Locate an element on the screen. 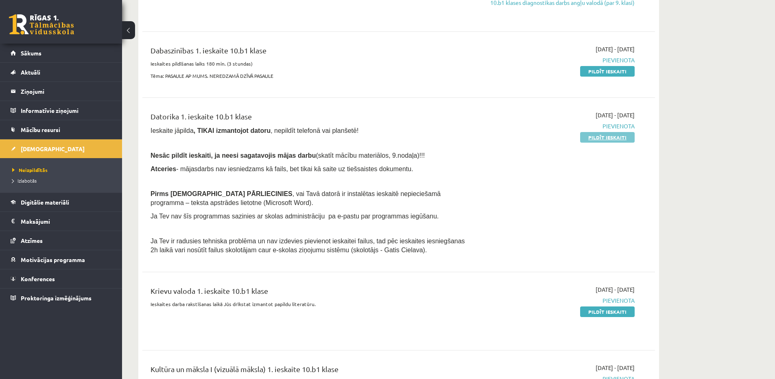 The image size is (775, 379). a: Konferences is located at coordinates (61, 278).